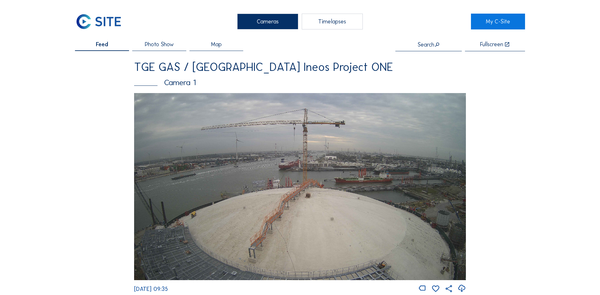  What do you see at coordinates (498, 22) in the screenshot?
I see `a: My C-Site` at bounding box center [498, 22].